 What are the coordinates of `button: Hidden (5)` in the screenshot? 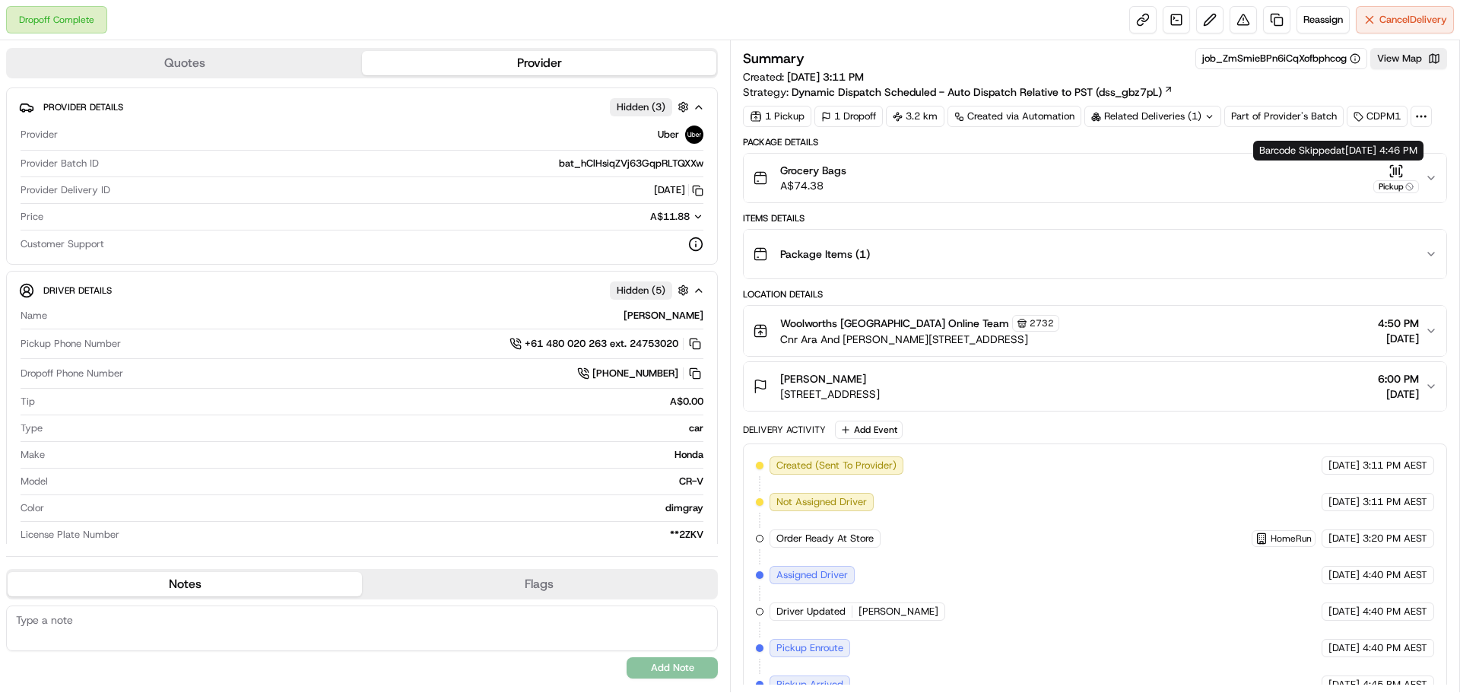 It's located at (651, 290).